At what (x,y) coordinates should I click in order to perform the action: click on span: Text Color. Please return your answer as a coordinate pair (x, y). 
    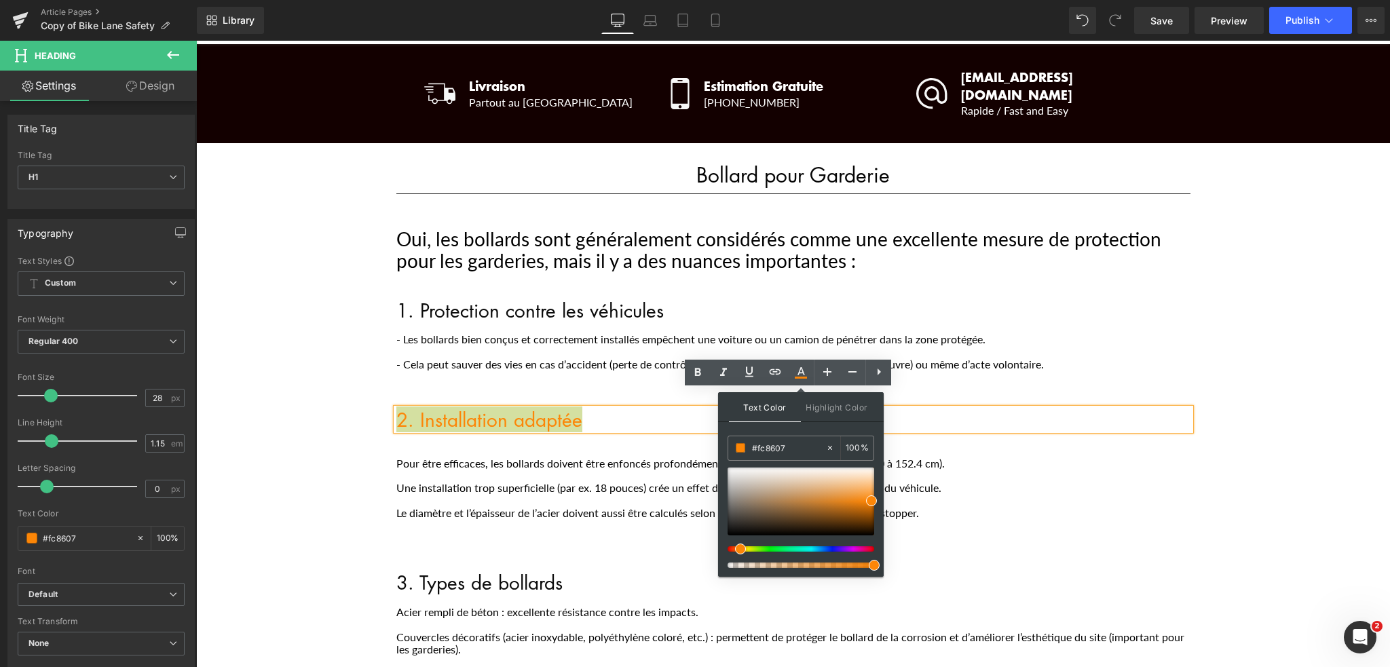
    Looking at the image, I should click on (765, 407).